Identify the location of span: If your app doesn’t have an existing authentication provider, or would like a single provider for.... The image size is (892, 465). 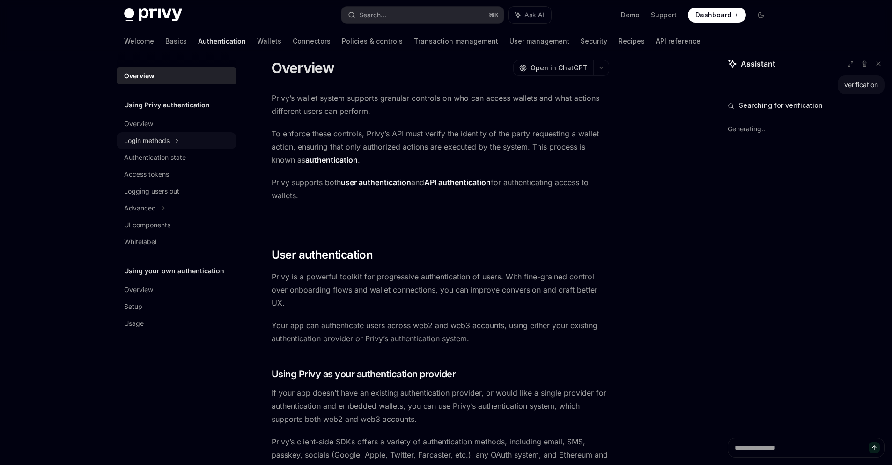
(440, 406).